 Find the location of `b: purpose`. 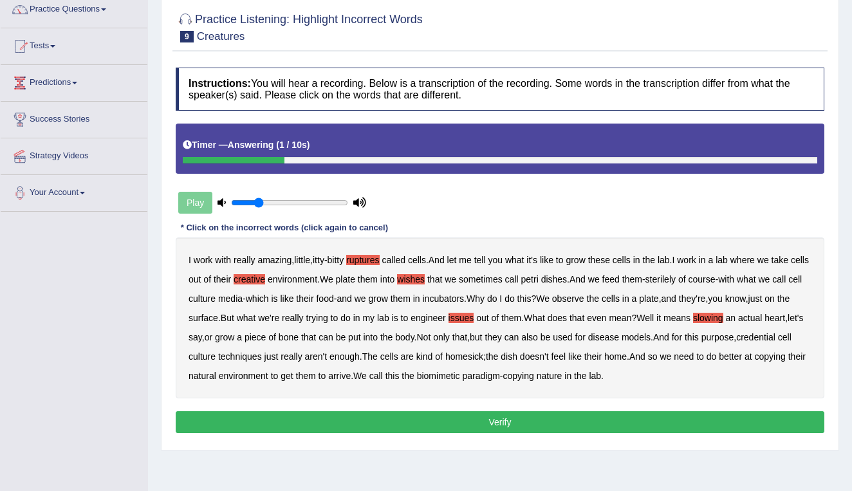

b: purpose is located at coordinates (718, 337).